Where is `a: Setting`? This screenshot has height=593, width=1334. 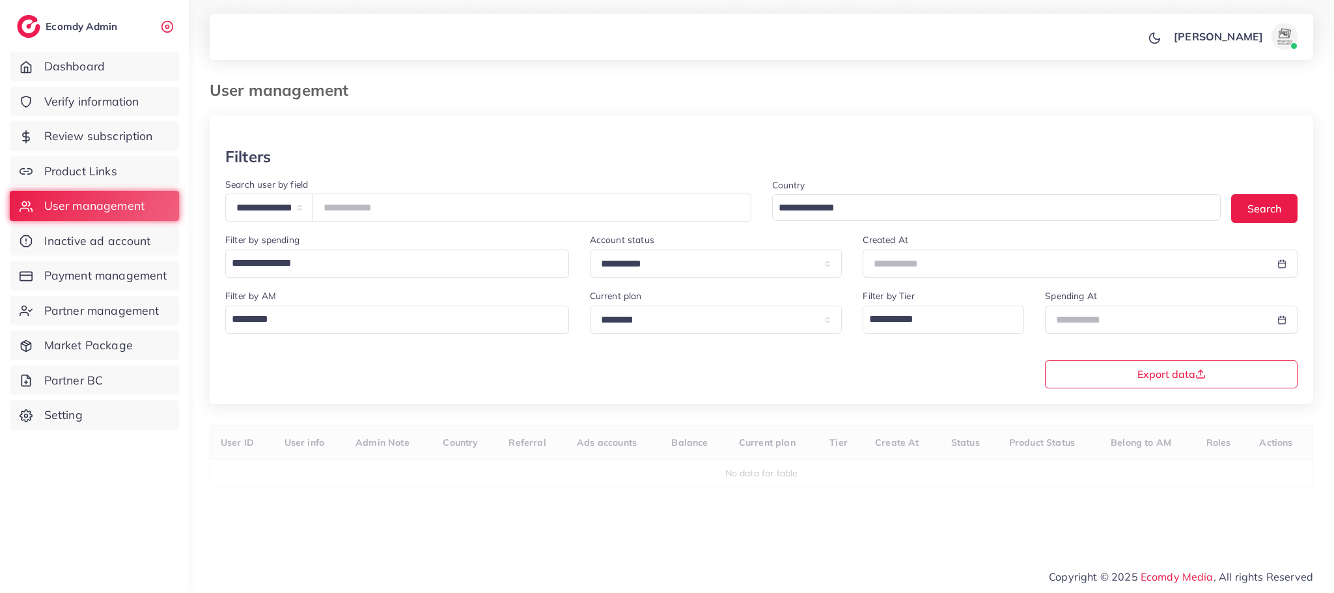 a: Setting is located at coordinates (94, 415).